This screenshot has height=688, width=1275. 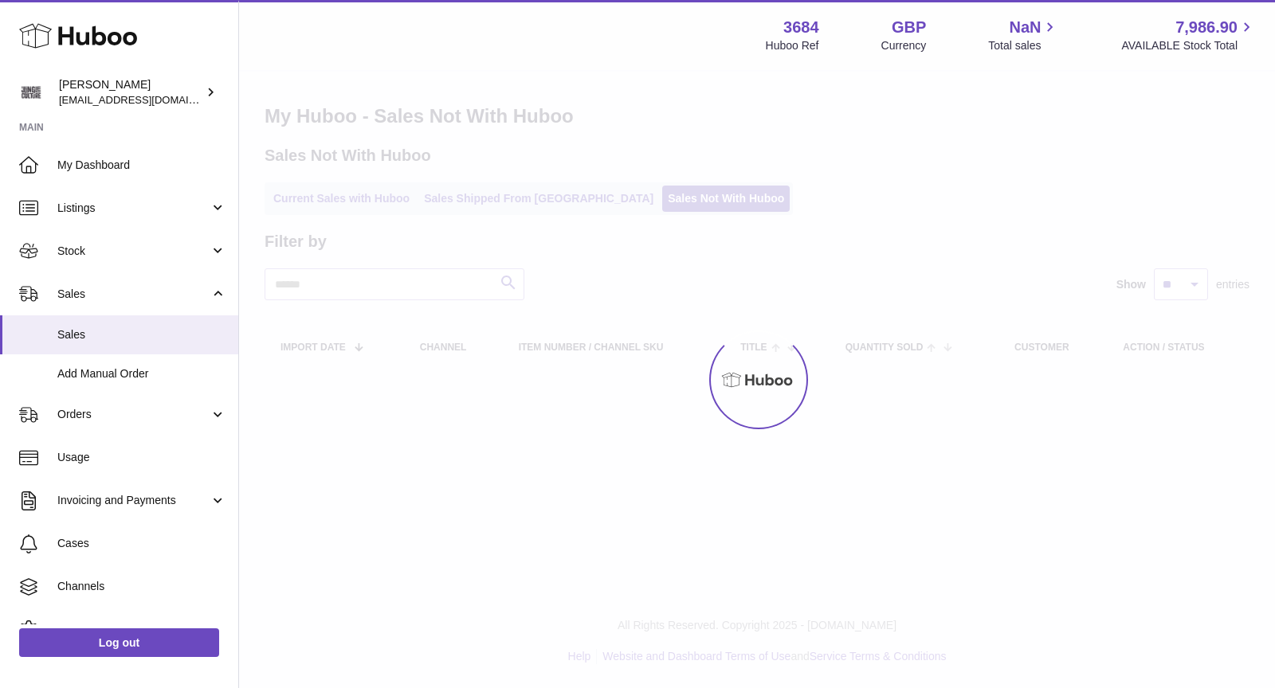 I want to click on span: Add Manual Order, so click(x=142, y=374).